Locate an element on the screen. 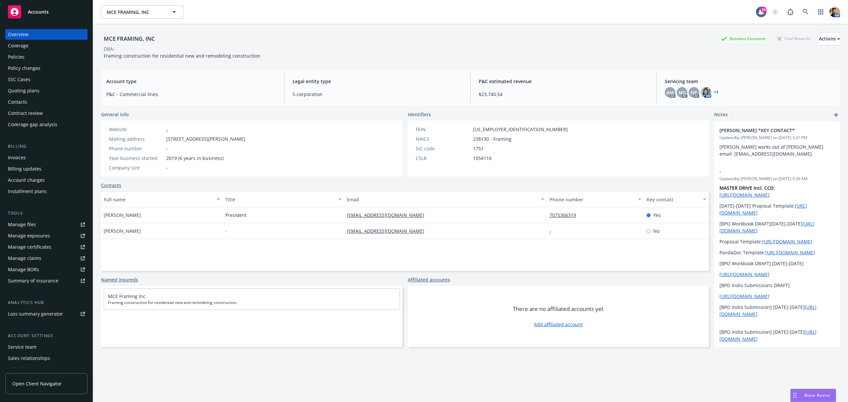 The width and height of the screenshot is (848, 402). a: Billing updates is located at coordinates (46, 169).